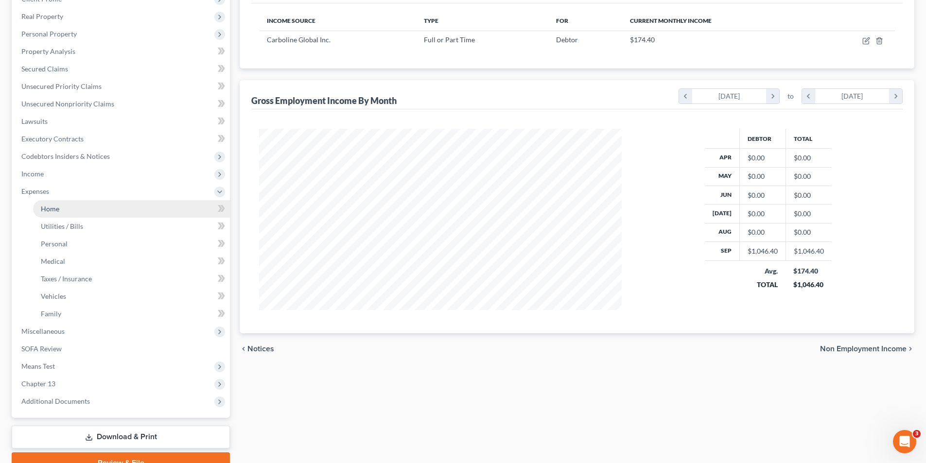 The height and width of the screenshot is (463, 926). I want to click on td: $1,046.40, so click(809, 251).